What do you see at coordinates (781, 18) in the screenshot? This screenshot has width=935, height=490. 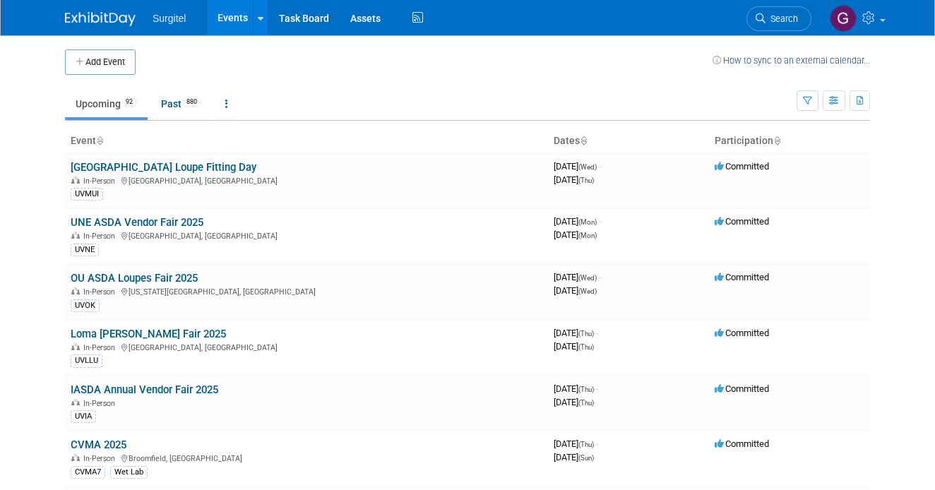 I see `span: Search` at bounding box center [781, 18].